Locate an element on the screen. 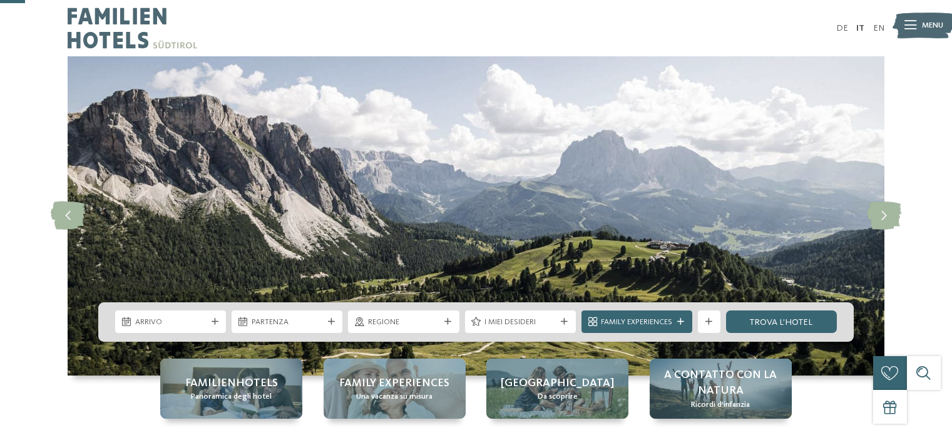 Image resolution: width=952 pixels, height=435 pixels. a: Family hotel nelle Dolomiti: una vacanza nel regno dei Monti Pallidi Familienhotels Panoramica de... is located at coordinates (231, 389).